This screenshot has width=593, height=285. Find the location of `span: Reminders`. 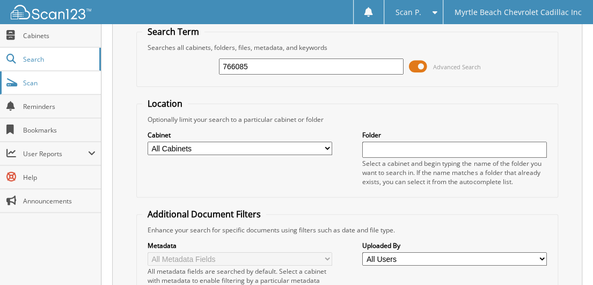

span: Reminders is located at coordinates (59, 106).